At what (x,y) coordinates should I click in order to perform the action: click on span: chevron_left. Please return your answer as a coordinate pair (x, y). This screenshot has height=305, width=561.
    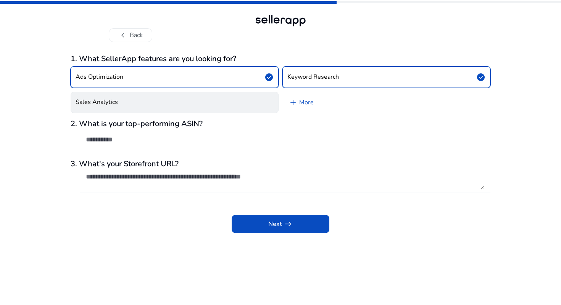
    Looking at the image, I should click on (123, 35).